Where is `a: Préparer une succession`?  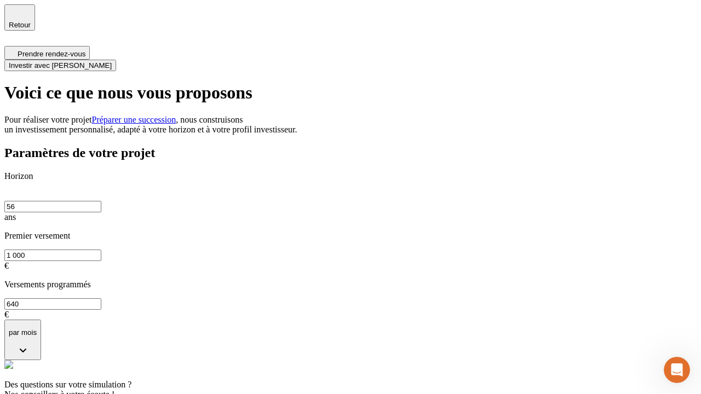
a: Préparer une succession is located at coordinates (134, 119).